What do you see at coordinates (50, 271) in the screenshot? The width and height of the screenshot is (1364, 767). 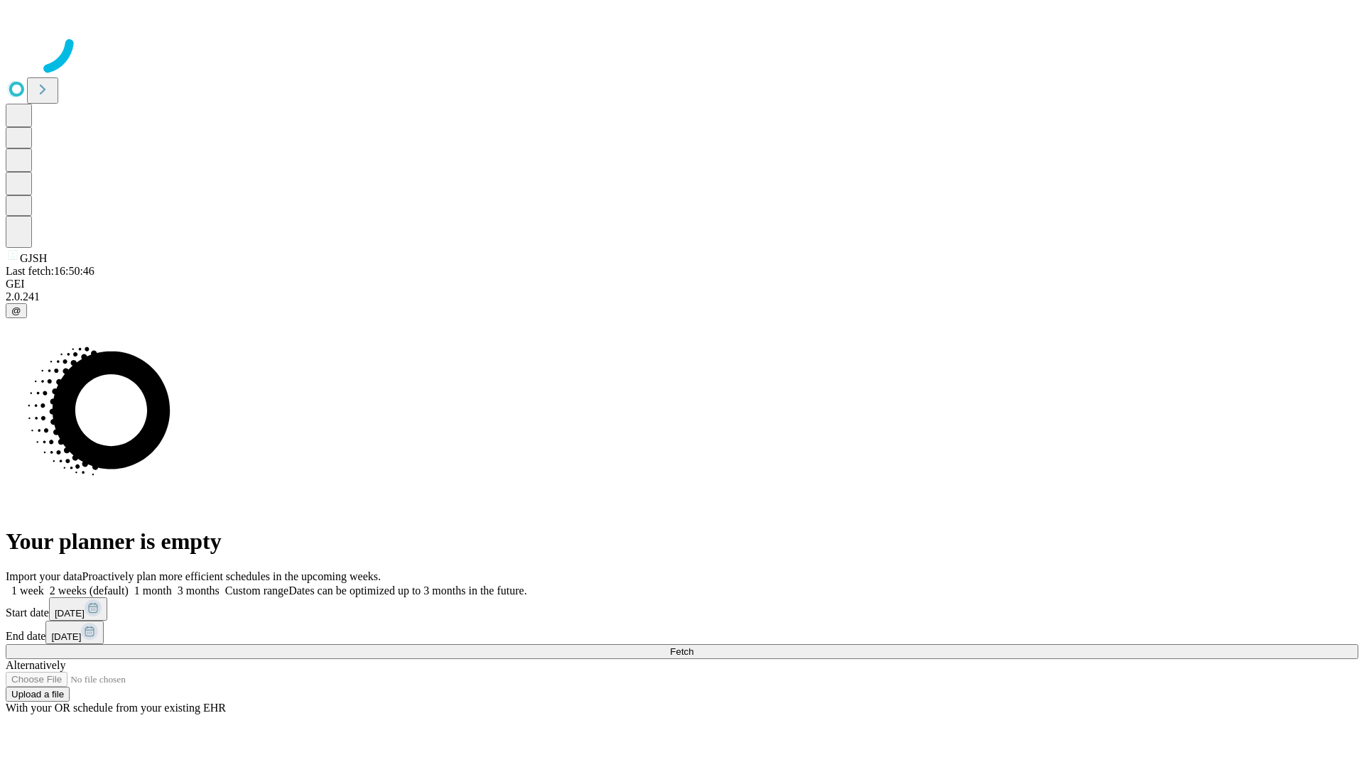 I see `span: Last fetch: 16:50:46` at bounding box center [50, 271].